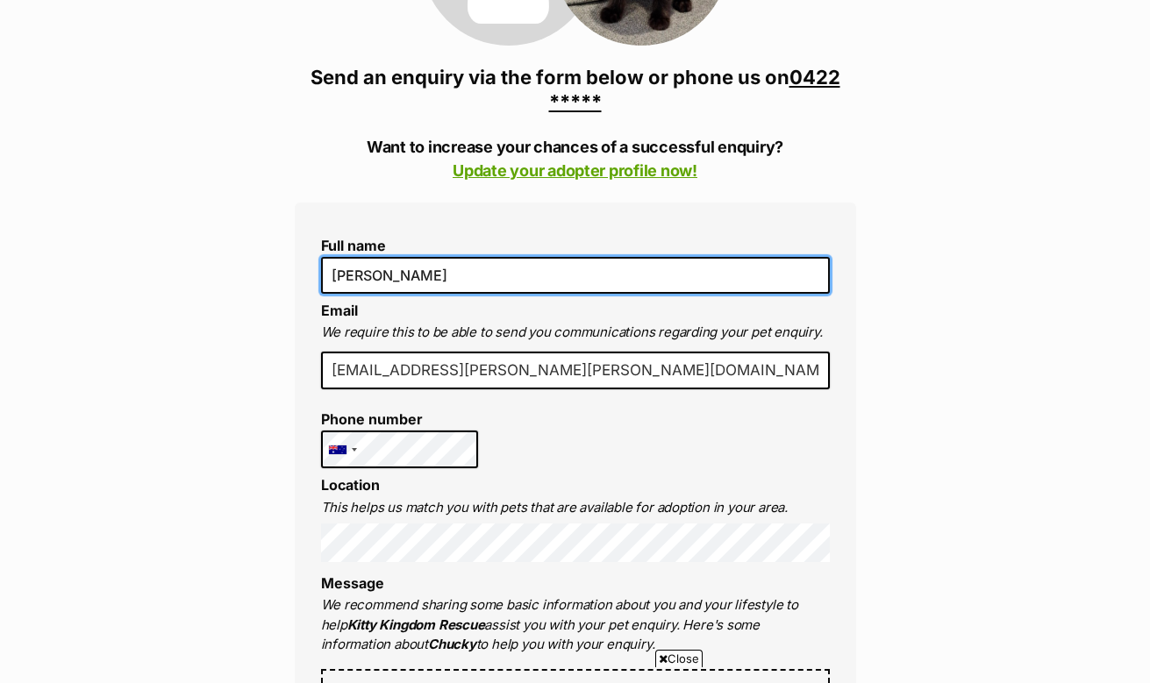 The width and height of the screenshot is (1150, 683). I want to click on h3: Send an enquiry via the form below or phone us on, so click(576, 89).